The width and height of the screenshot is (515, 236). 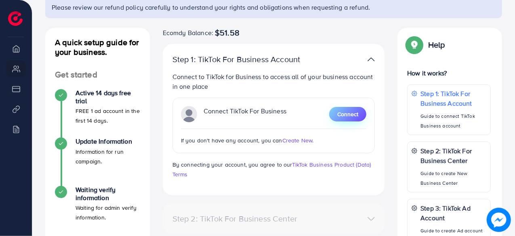 I want to click on h4: Waiting verify information, so click(x=108, y=194).